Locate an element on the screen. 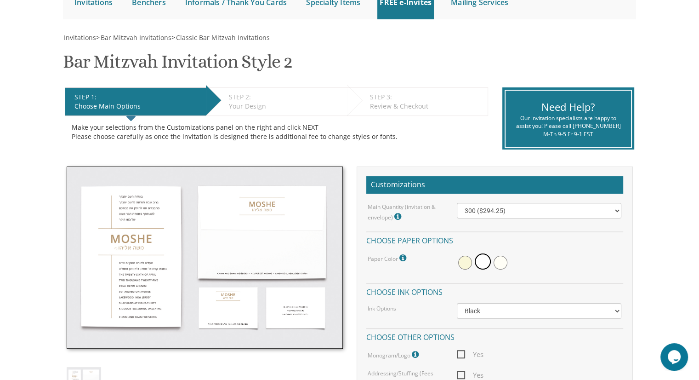 Image resolution: width=699 pixels, height=380 pixels. label: Monogram/Logo is located at coordinates (394, 354).